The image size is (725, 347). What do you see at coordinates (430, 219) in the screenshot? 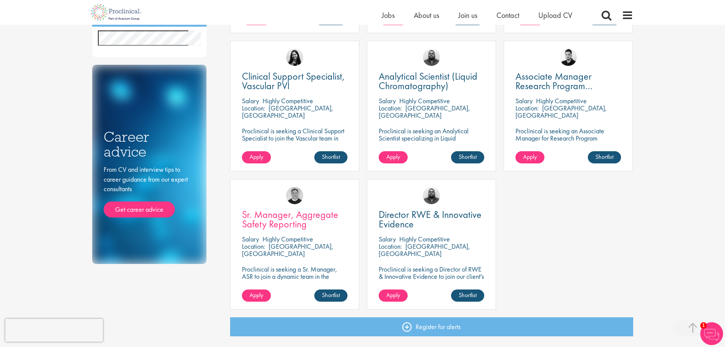
I see `span: Director RWE & Innovative Evidence` at bounding box center [430, 219].